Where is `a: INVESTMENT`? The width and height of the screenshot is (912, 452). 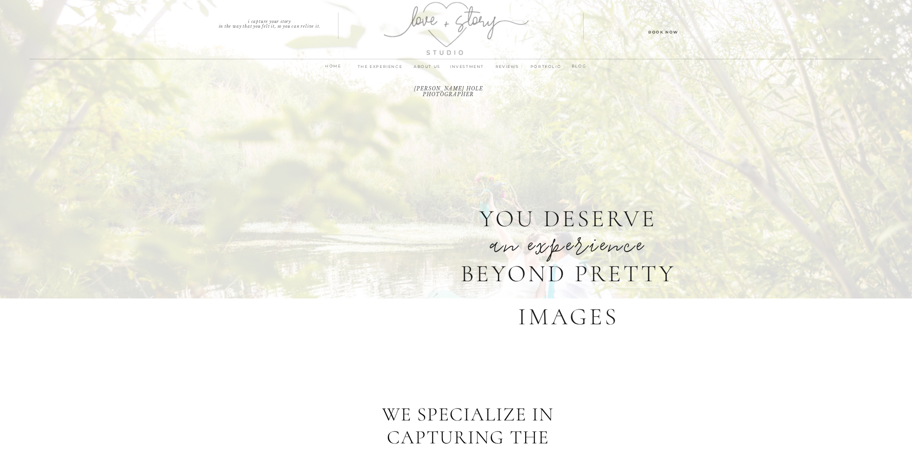 a: INVESTMENT is located at coordinates (467, 69).